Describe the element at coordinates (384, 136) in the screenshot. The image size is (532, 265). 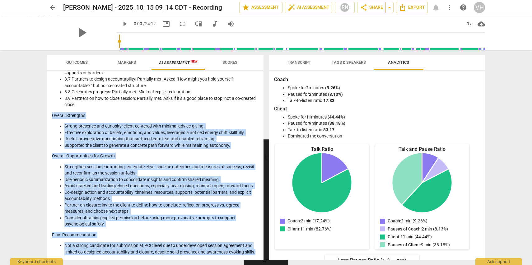
I see `li: Dominated the conversation` at that location.